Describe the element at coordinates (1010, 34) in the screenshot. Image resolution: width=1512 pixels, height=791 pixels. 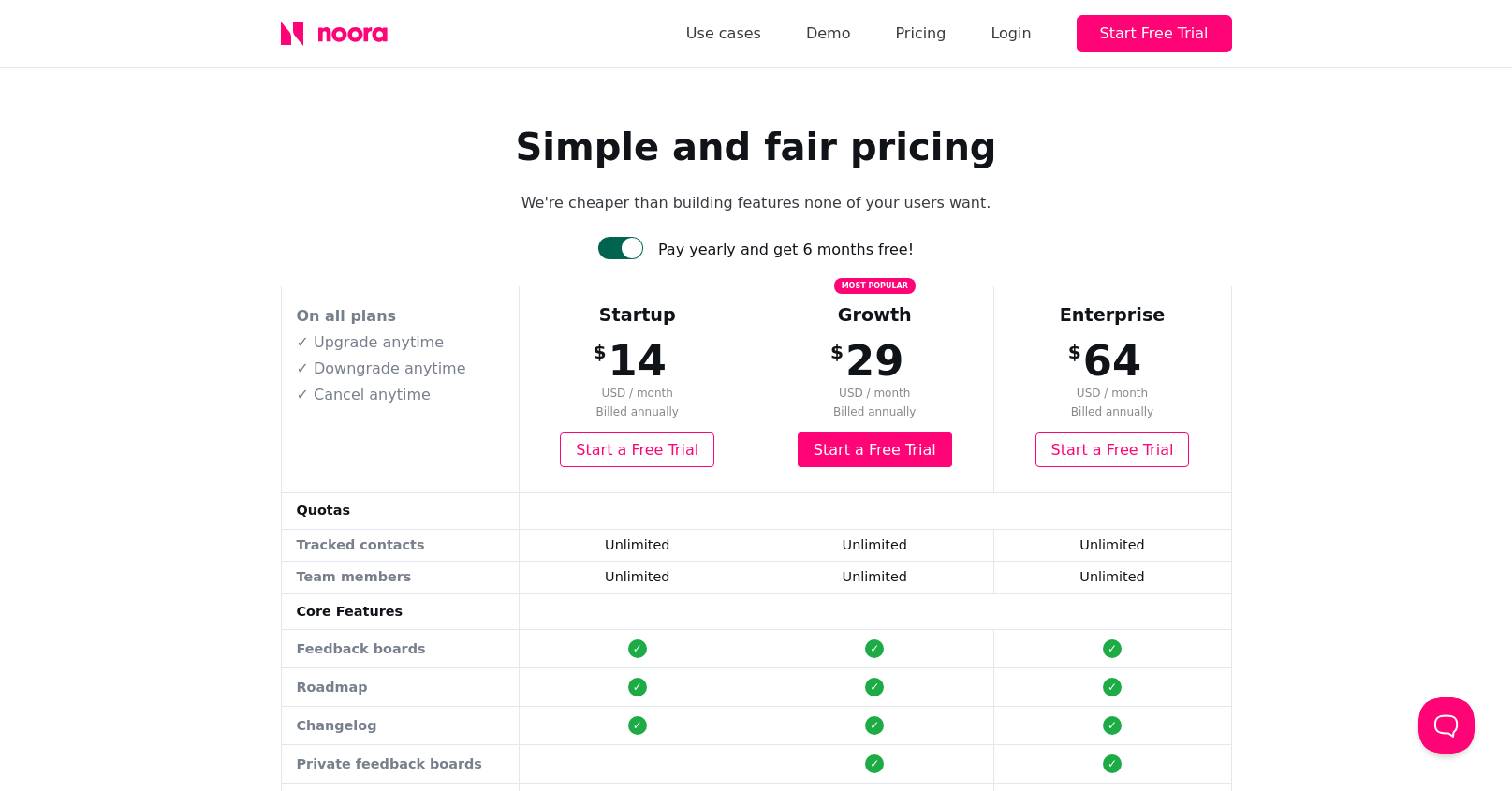
I see `div: Login` at that location.